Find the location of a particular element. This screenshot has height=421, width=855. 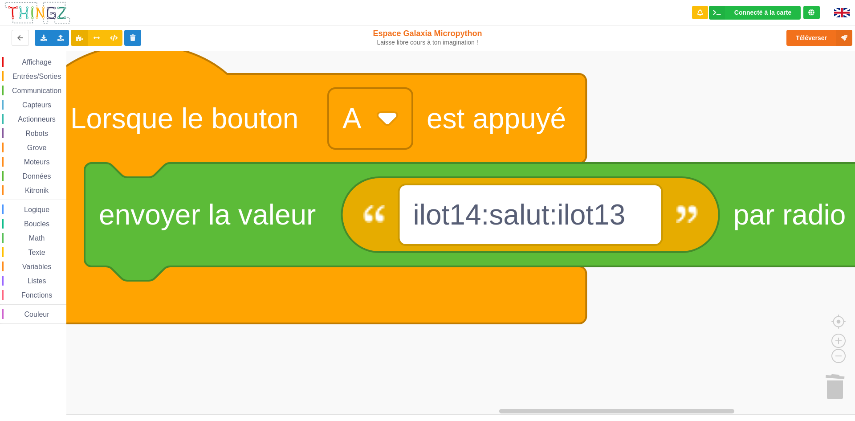

span: Logique is located at coordinates (37, 209).